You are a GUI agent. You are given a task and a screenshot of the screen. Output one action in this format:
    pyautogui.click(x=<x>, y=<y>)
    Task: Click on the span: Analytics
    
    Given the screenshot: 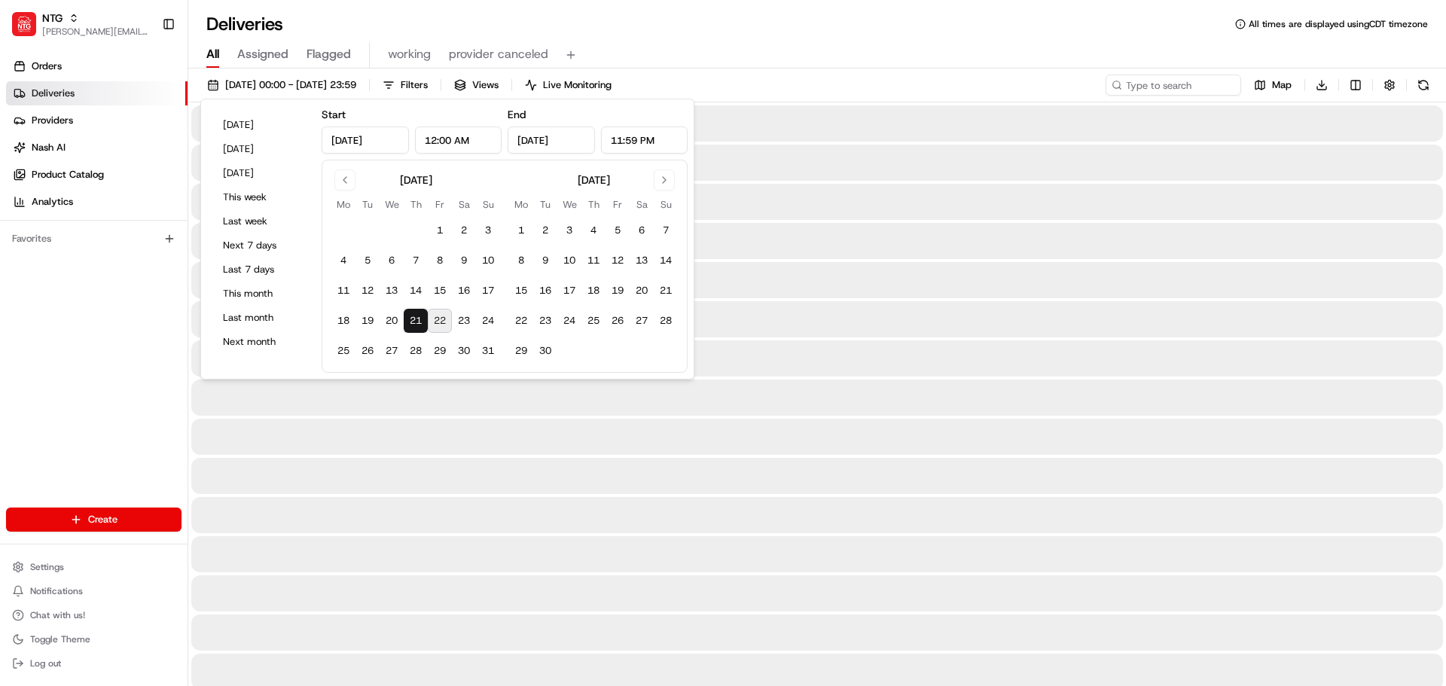 What is the action you would take?
    pyautogui.click(x=52, y=202)
    